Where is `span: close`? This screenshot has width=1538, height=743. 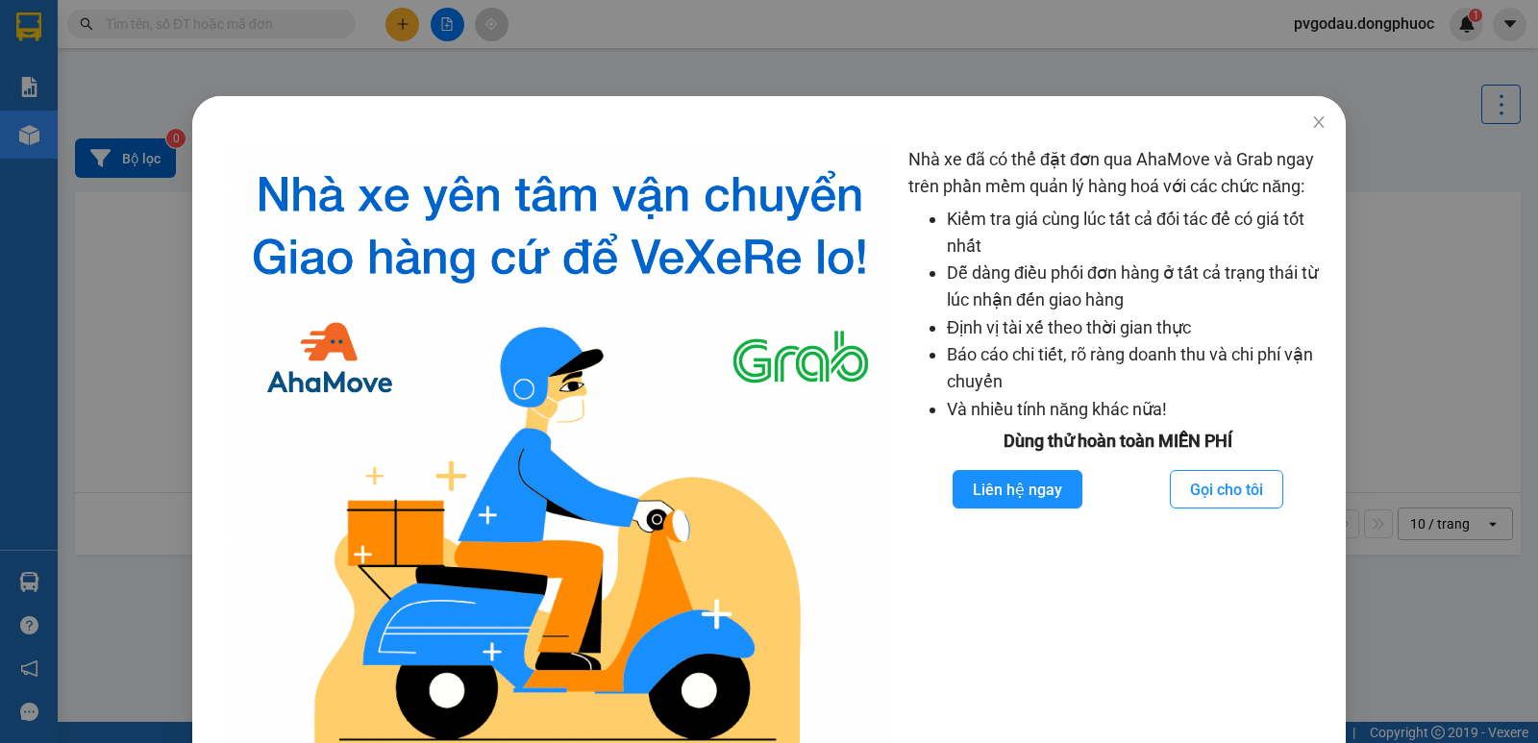
span: close is located at coordinates (1319, 122).